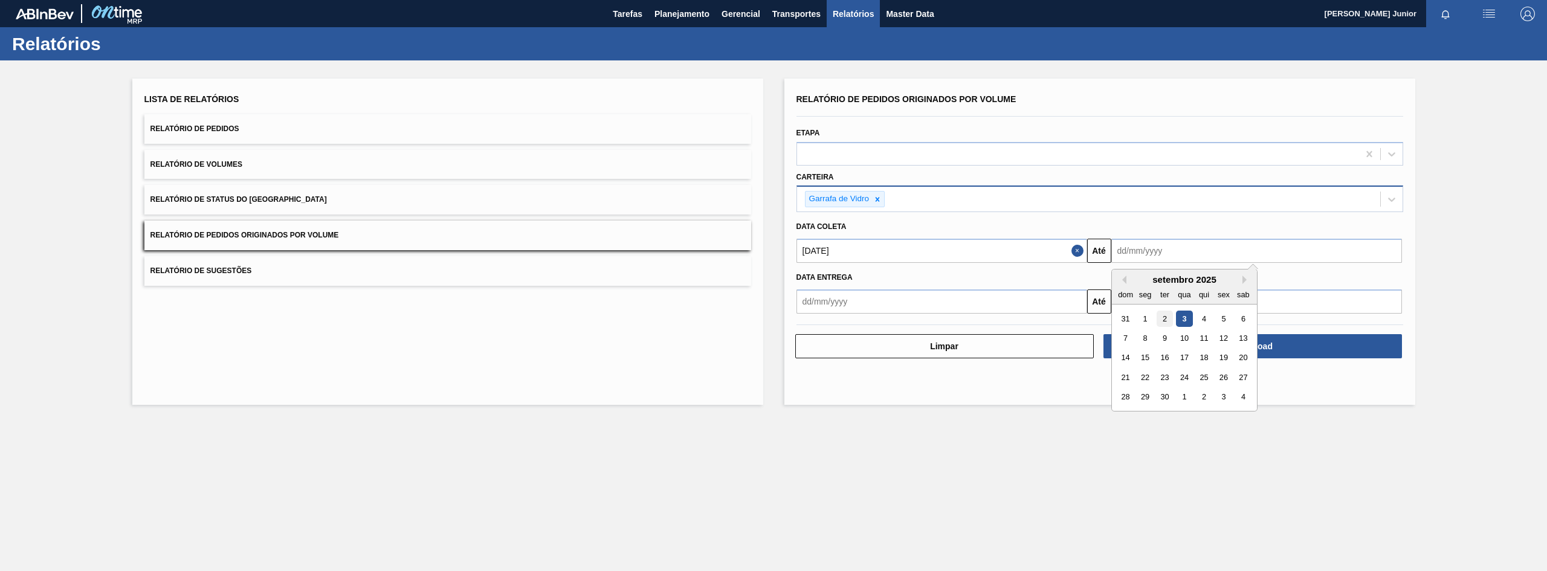 This screenshot has width=1547, height=571. What do you see at coordinates (1125, 377) in the screenshot?
I see `div: Choose domingo, 21 de setembro de 2025` at bounding box center [1125, 377].